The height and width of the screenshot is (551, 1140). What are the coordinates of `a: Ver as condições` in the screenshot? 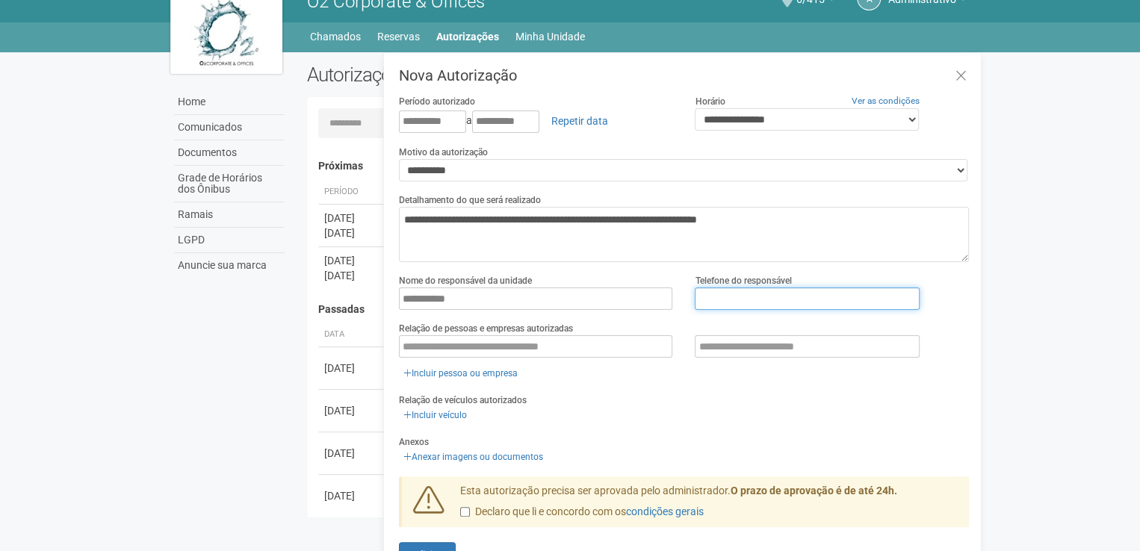 It's located at (885, 101).